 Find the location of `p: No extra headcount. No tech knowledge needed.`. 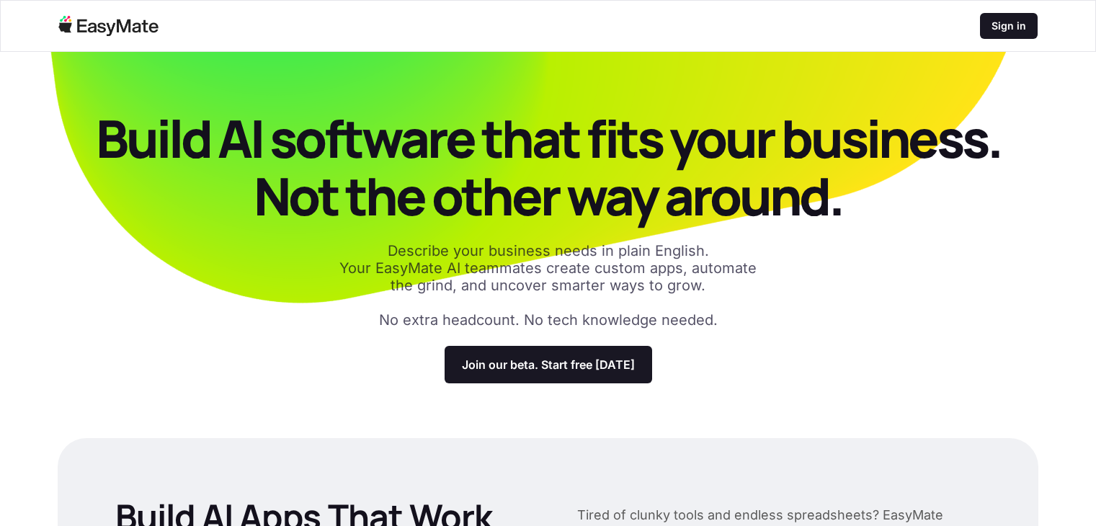

p: No extra headcount. No tech knowledge needed. is located at coordinates (548, 320).